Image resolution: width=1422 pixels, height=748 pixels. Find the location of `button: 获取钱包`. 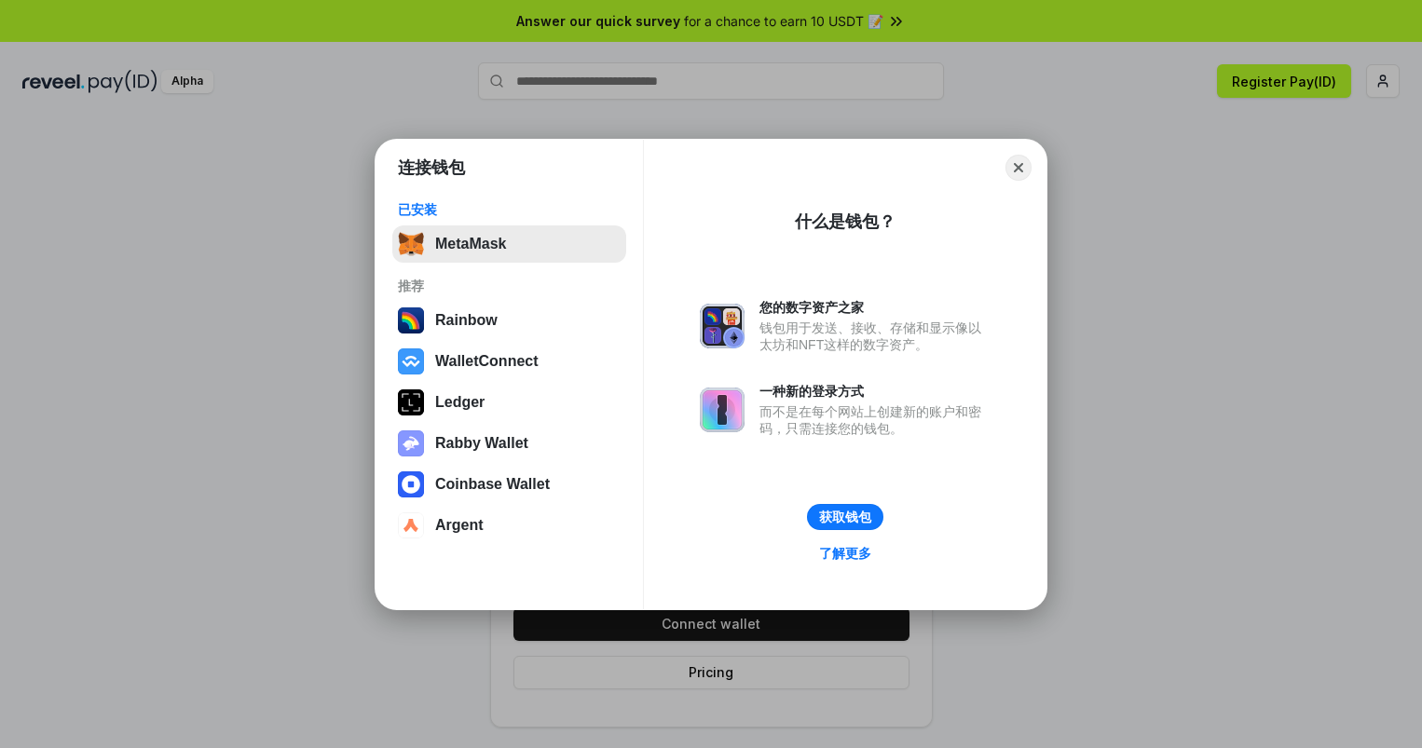

button: 获取钱包 is located at coordinates (845, 517).